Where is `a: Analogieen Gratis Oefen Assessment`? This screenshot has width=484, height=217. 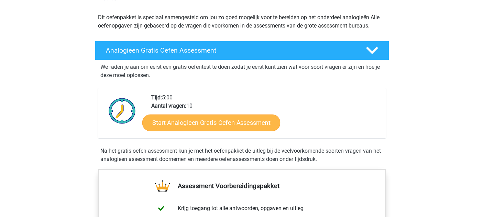 a: Analogieen Gratis Oefen Assessment is located at coordinates (242, 50).